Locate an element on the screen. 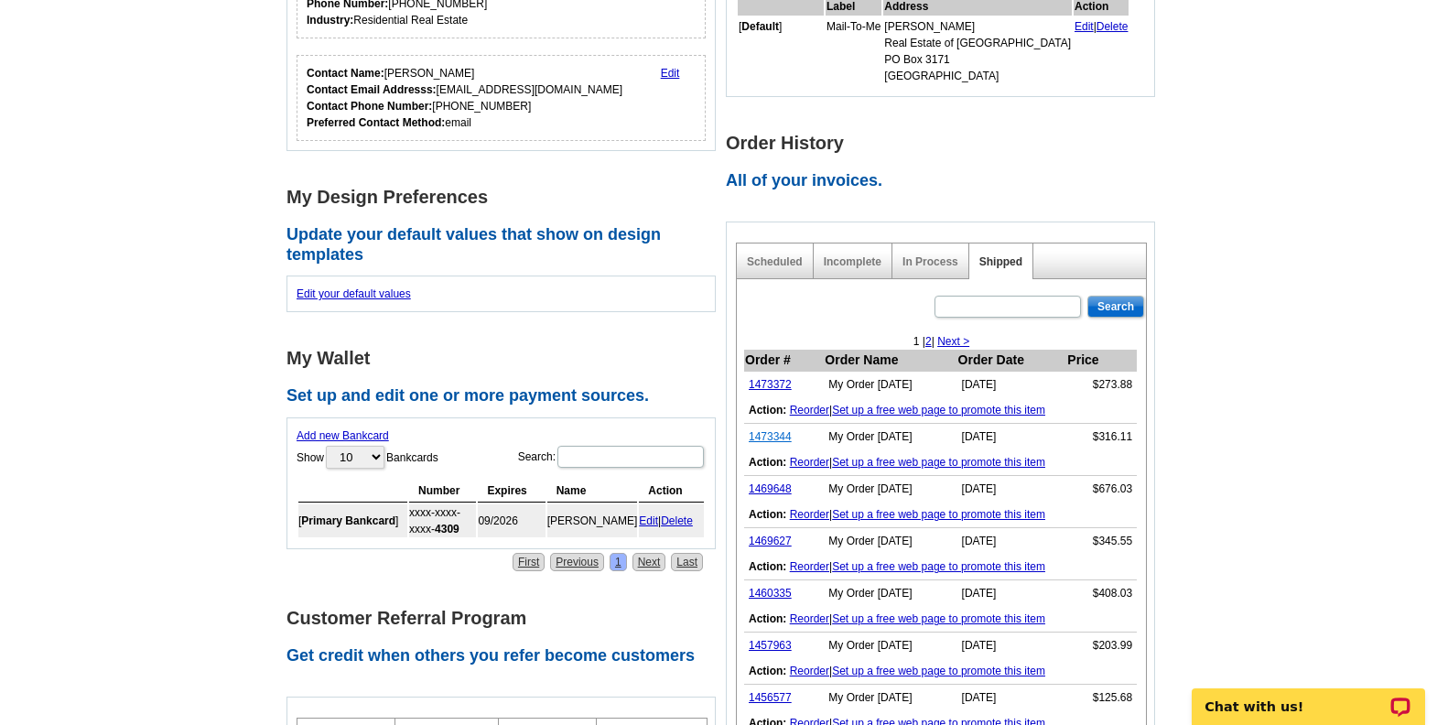 Image resolution: width=1437 pixels, height=725 pixels. h2: Set up and edit one or more payment sources. is located at coordinates (506, 396).